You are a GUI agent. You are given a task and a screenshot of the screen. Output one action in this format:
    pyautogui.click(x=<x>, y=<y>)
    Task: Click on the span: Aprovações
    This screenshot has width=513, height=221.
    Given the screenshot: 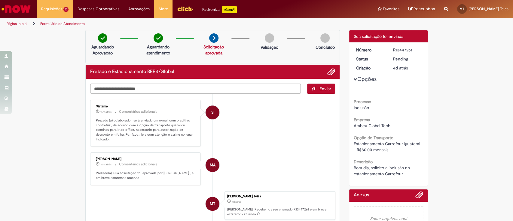 What is the action you would take?
    pyautogui.click(x=139, y=9)
    